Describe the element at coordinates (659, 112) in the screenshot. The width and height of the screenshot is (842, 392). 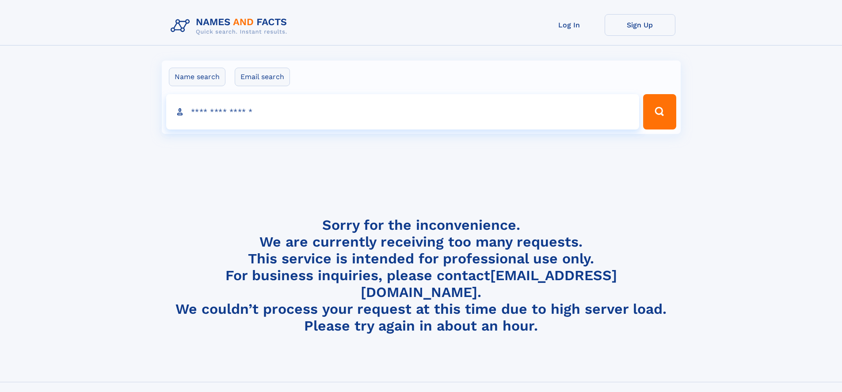
I see `button: Search Button` at that location.